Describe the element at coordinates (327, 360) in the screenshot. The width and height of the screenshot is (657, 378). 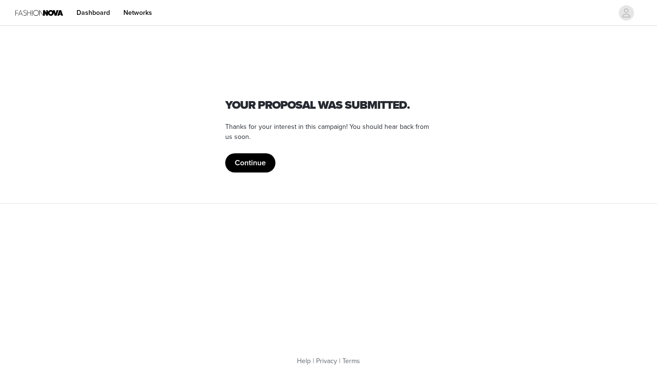
I see `a: Privacy` at that location.